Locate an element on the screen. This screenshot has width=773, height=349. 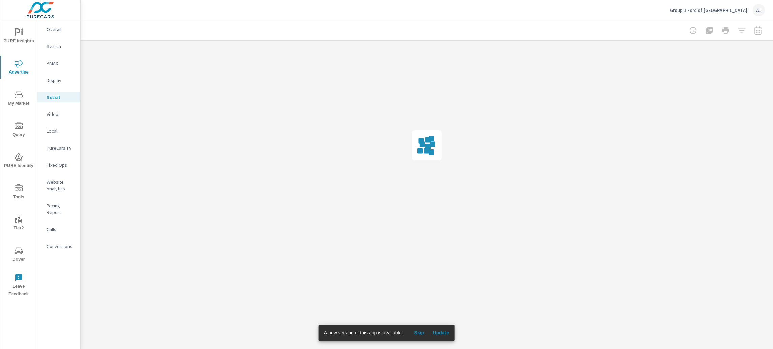
p: Fixed Ops is located at coordinates (61, 165).